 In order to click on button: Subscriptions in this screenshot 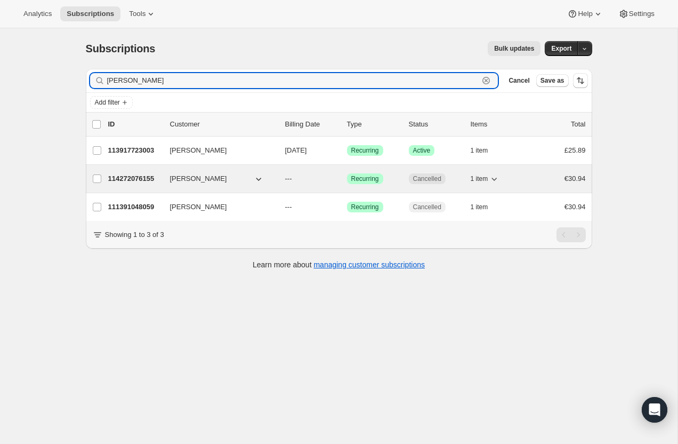, I will do `click(90, 14)`.